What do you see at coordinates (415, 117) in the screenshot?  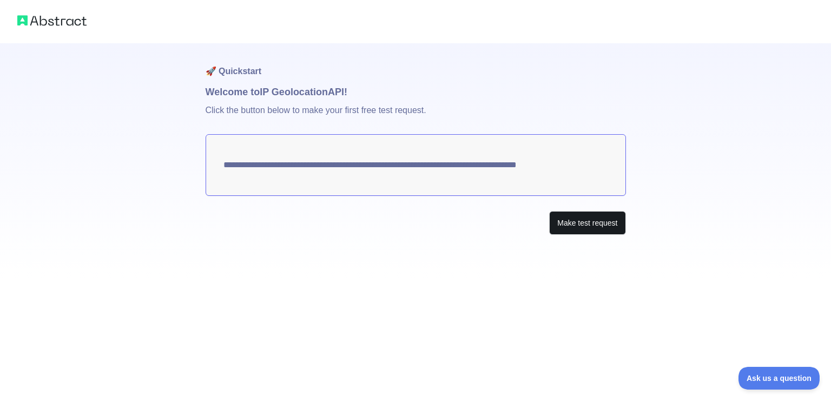 I see `p: Click the button below to make your first free test request.` at bounding box center [415, 117].